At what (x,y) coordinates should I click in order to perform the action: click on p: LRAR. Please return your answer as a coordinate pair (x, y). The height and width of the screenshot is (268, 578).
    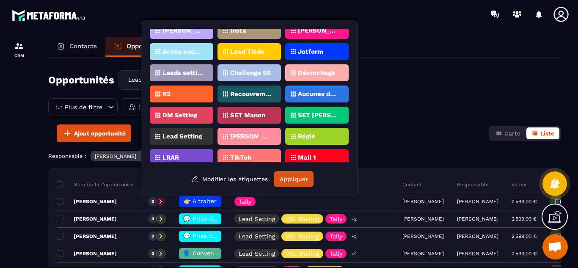
    Looking at the image, I should click on (170, 157).